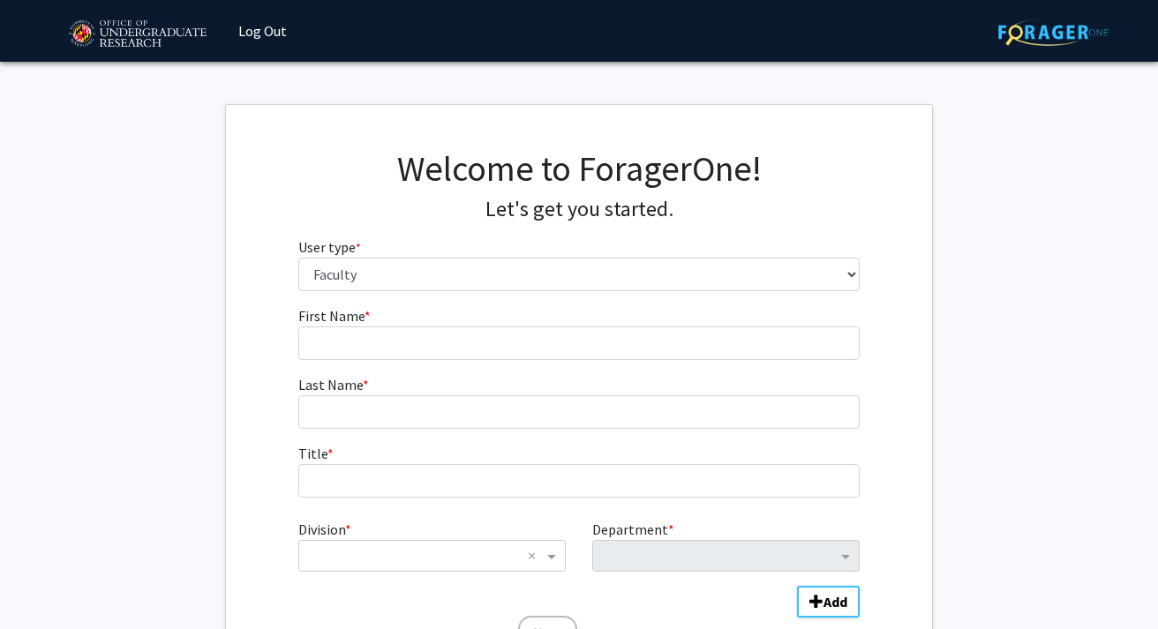 This screenshot has height=629, width=1158. I want to click on label: User type, so click(329, 247).